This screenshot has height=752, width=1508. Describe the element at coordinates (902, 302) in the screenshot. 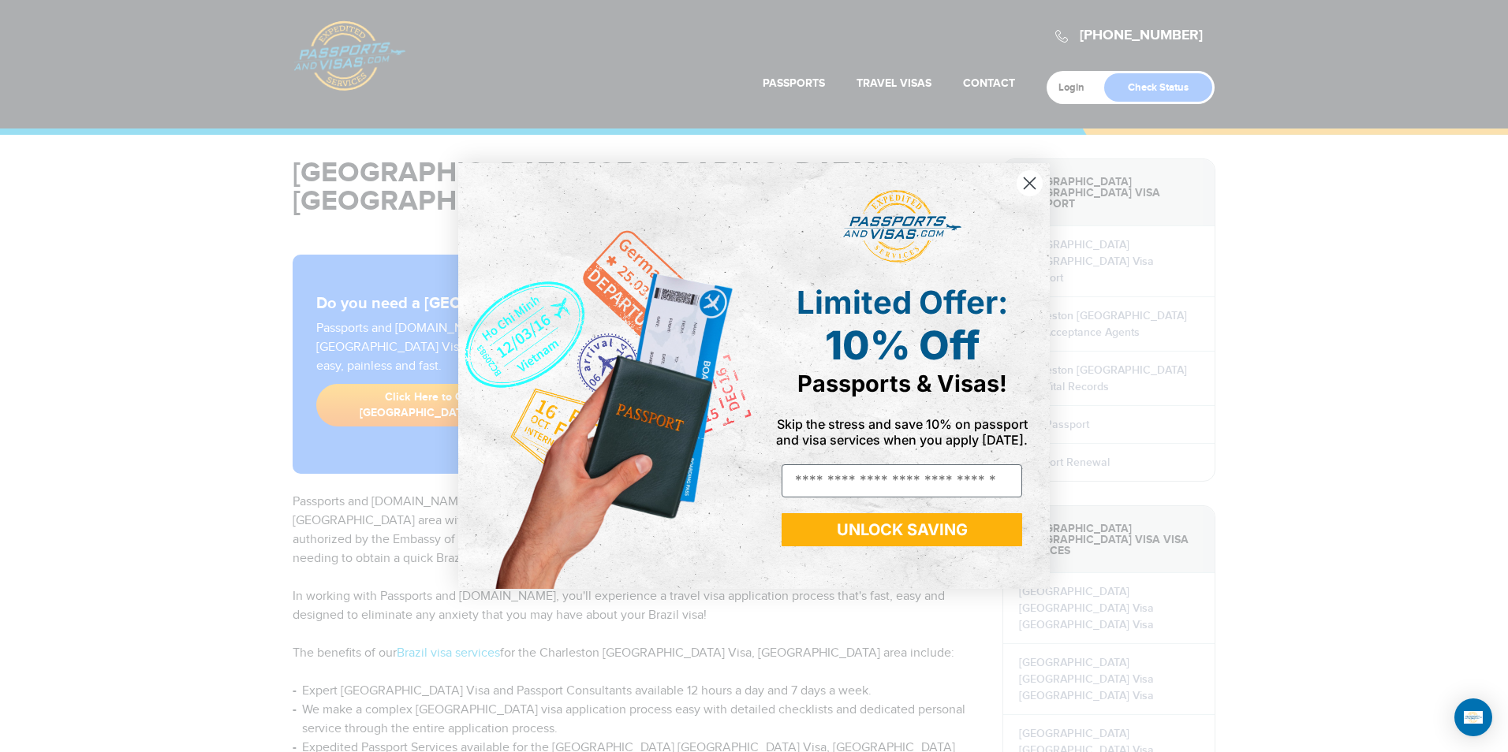

I see `span: Limited Offer:` at that location.